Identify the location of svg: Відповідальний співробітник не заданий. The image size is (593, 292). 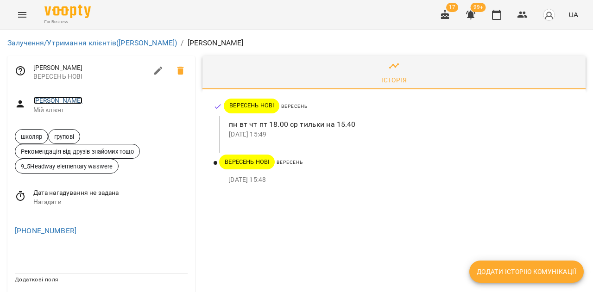
(20, 71).